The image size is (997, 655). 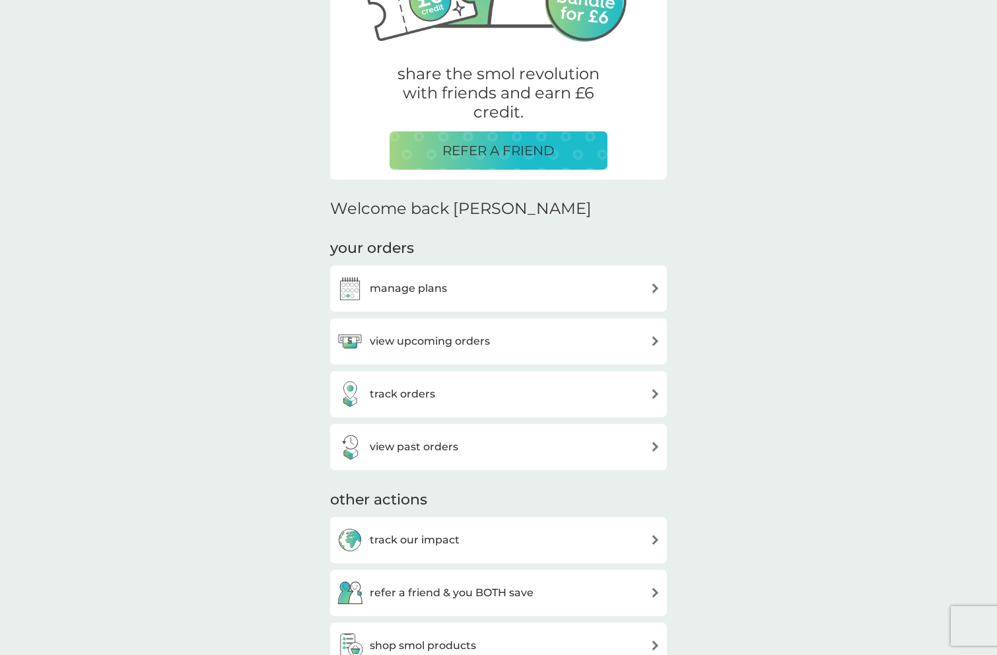 What do you see at coordinates (402, 394) in the screenshot?
I see `h3: track orders` at bounding box center [402, 394].